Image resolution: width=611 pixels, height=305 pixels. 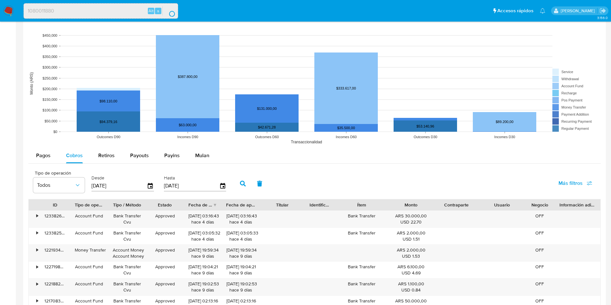 What do you see at coordinates (169, 11) in the screenshot?
I see `button: search-icon` at bounding box center [169, 11].